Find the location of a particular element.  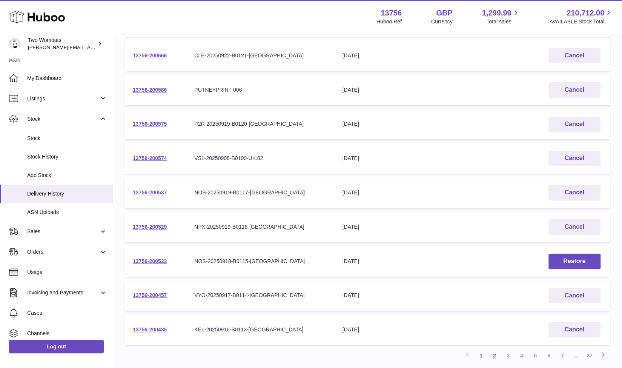

span: ASN Uploads is located at coordinates (67, 212).